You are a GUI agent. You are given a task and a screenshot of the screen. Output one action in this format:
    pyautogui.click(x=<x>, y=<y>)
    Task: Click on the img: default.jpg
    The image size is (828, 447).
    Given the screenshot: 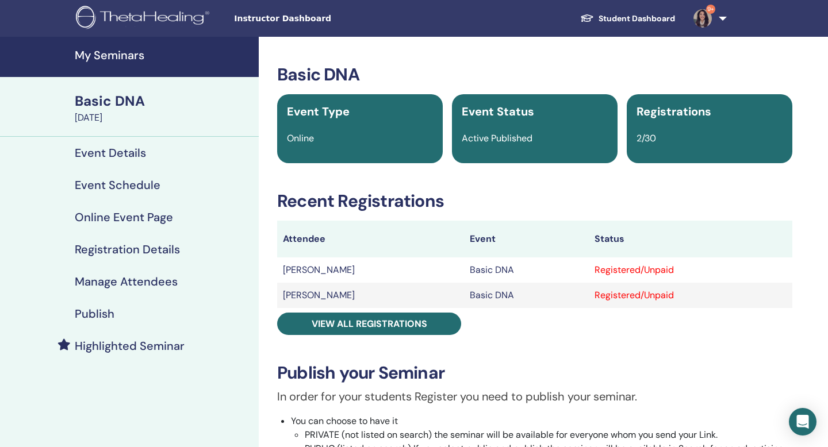 What is the action you would take?
    pyautogui.click(x=703, y=18)
    